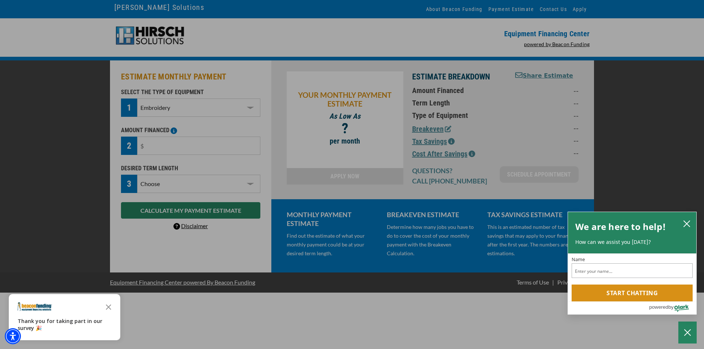  Describe the element at coordinates (687, 333) in the screenshot. I see `button: Close Chatbox` at that location.